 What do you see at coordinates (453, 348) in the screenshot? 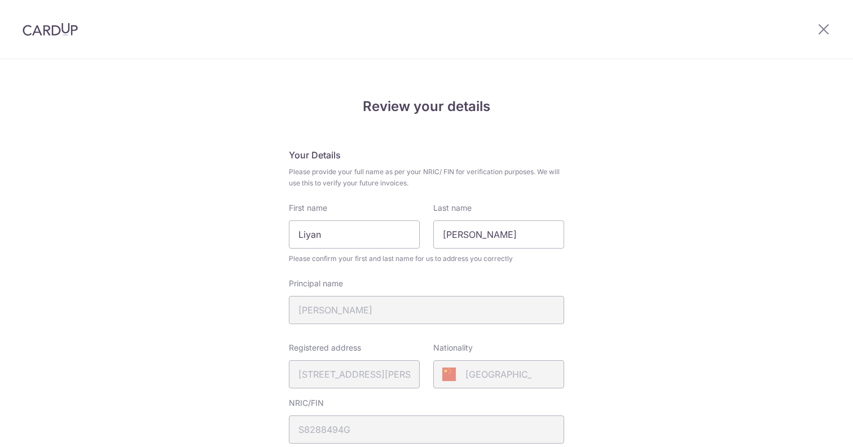
I see `label: Nationality` at bounding box center [453, 348].